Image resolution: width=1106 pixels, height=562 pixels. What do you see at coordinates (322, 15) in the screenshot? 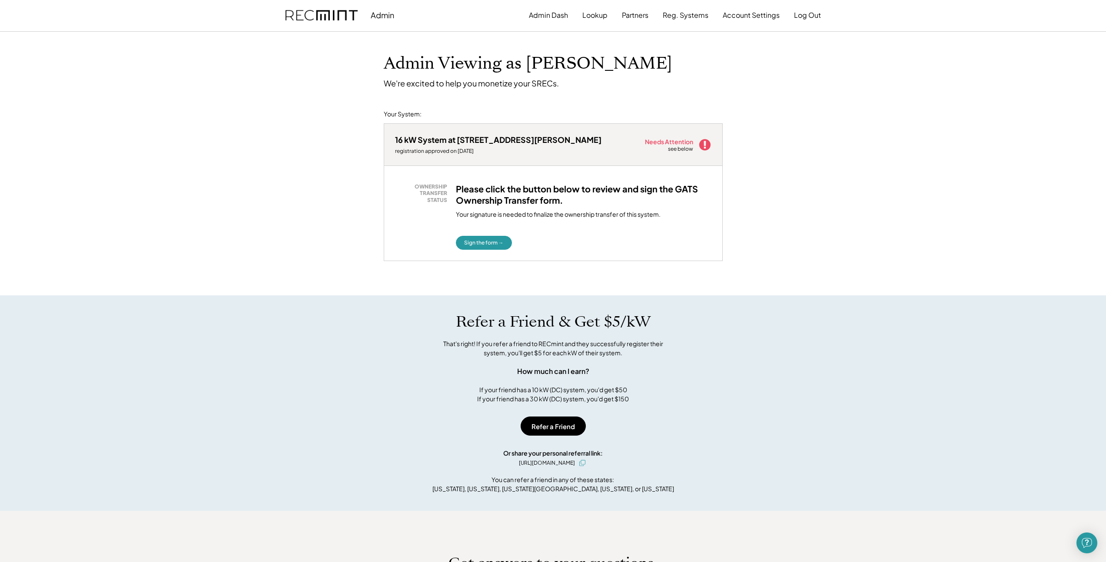
I see `img: recmint-logotype%403x.png` at bounding box center [322, 15].